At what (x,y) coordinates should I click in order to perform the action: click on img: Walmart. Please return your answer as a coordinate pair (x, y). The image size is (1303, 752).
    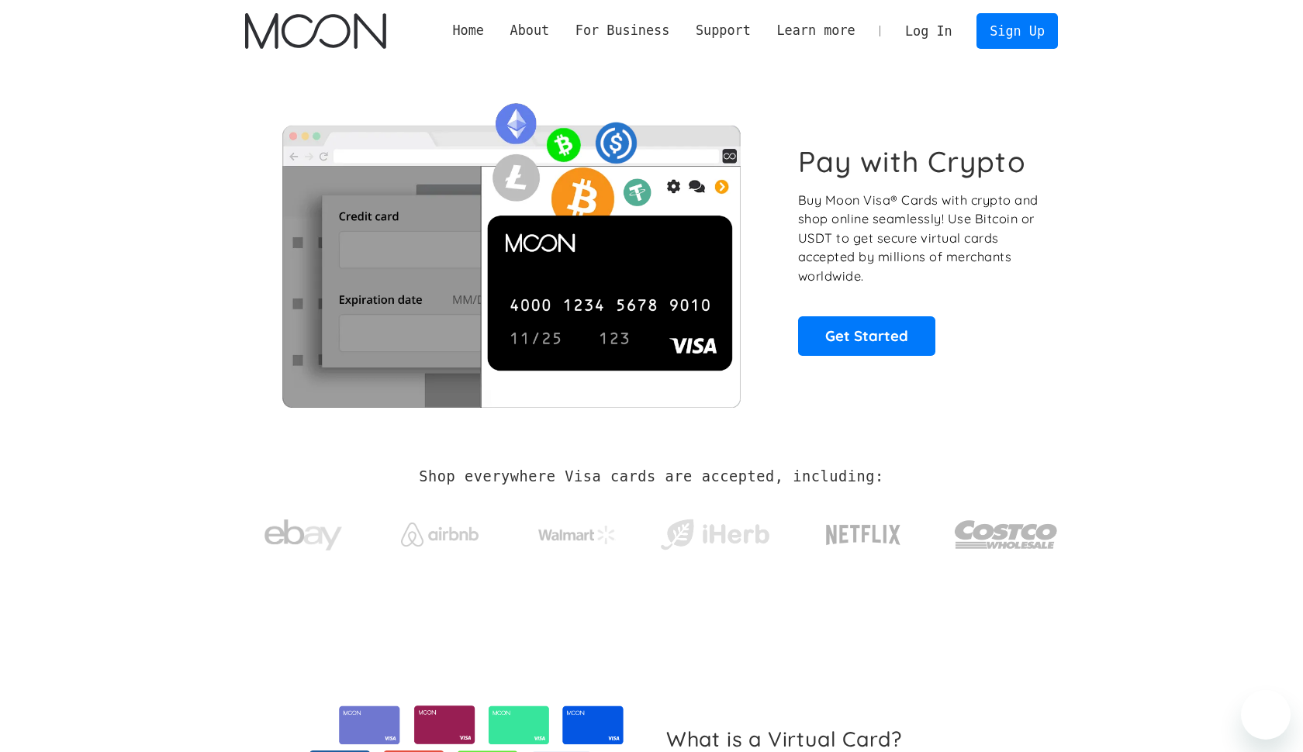
    Looking at the image, I should click on (577, 535).